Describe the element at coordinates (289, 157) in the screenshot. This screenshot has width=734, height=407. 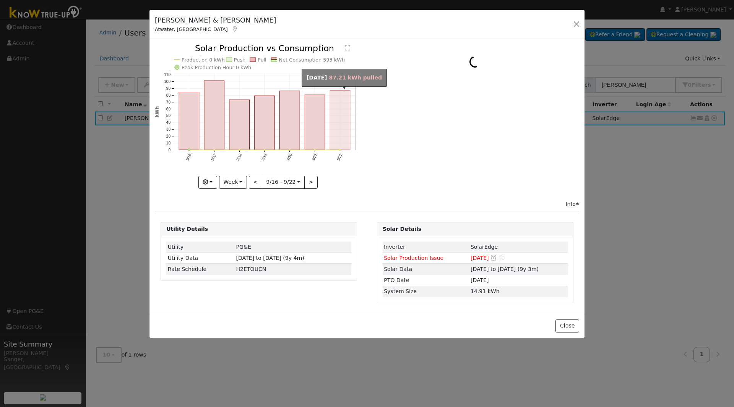
I see `text: 9/20` at that location.